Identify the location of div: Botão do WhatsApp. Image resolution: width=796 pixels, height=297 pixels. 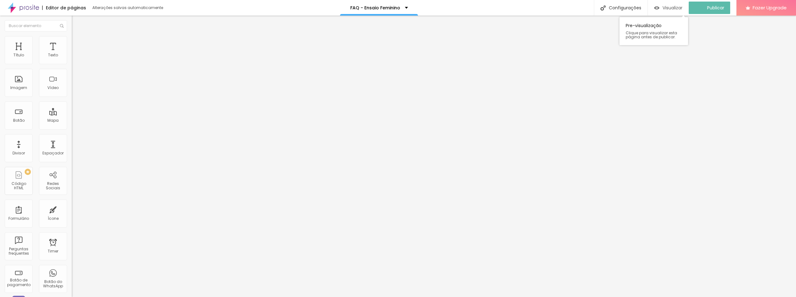
(53, 284).